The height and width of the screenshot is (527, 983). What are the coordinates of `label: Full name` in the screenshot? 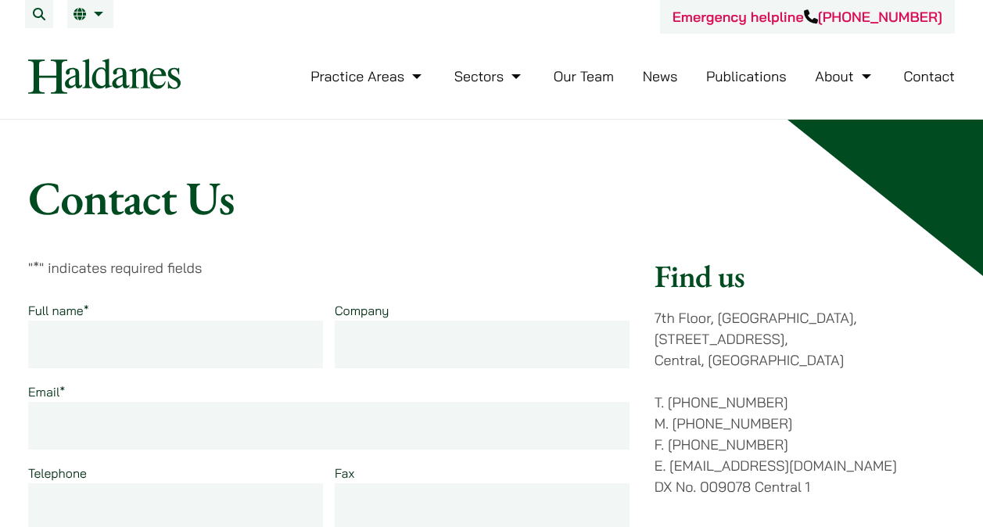 It's located at (59, 310).